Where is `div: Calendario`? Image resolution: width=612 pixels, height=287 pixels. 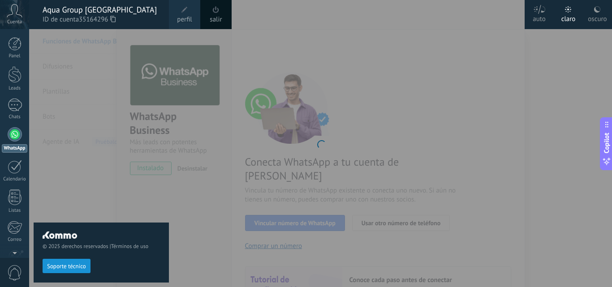 div: Calendario is located at coordinates (15, 179).